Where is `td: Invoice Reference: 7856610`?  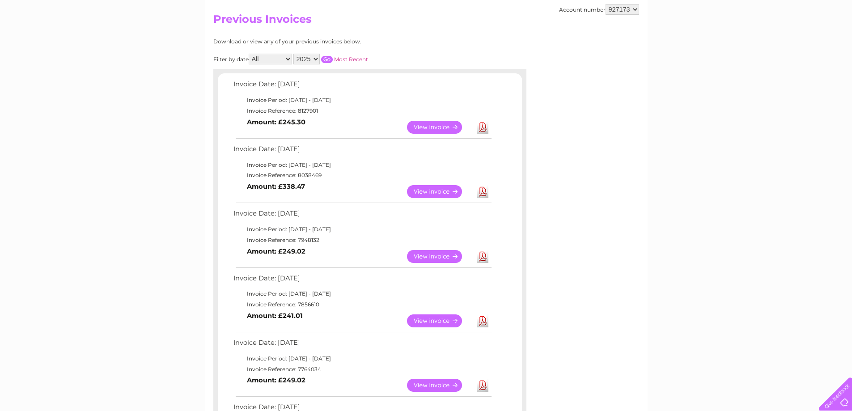
td: Invoice Reference: 7856610 is located at coordinates (362, 305).